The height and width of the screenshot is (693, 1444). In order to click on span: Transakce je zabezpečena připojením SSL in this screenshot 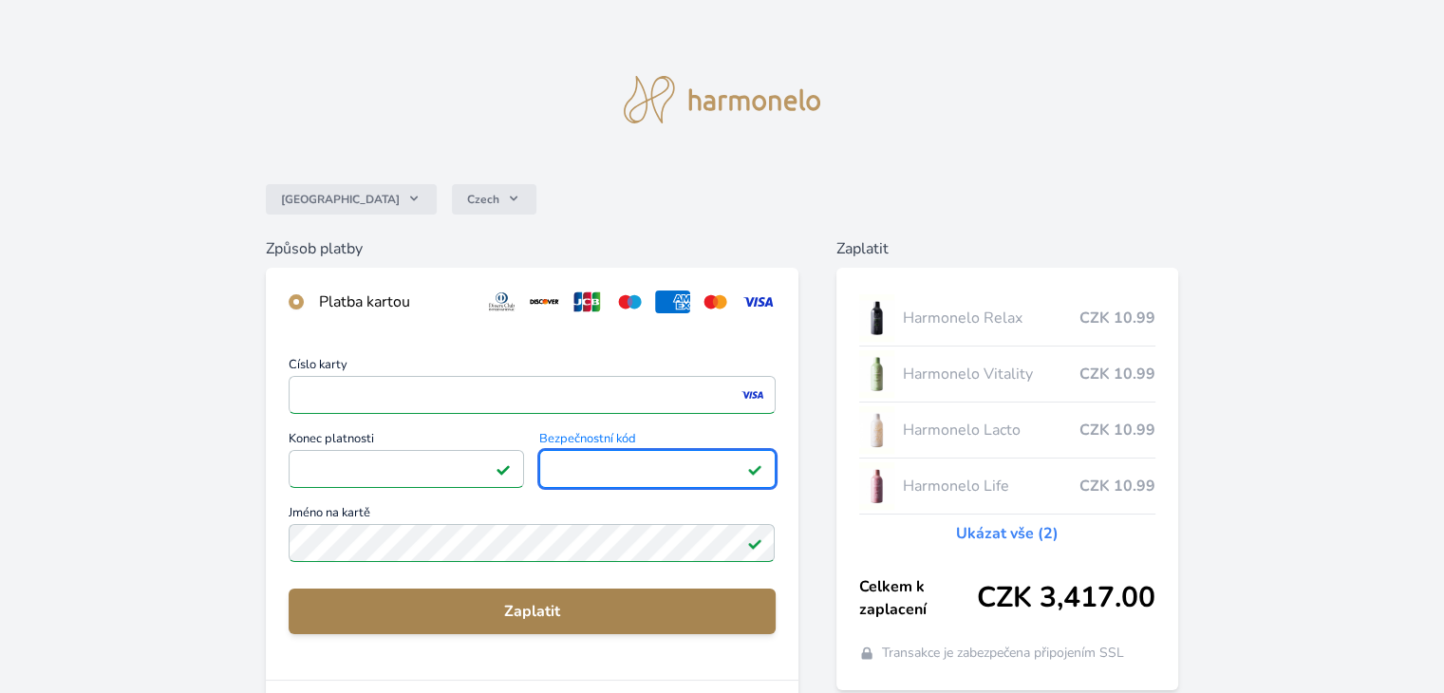, I will do `click(1003, 653)`.